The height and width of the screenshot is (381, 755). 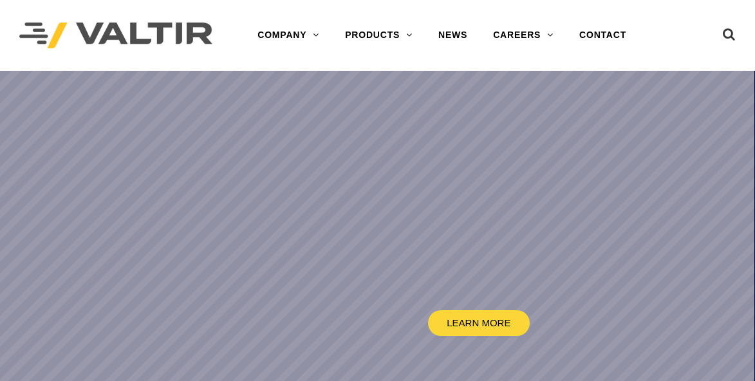 I want to click on a: LEARN MORE, so click(x=479, y=323).